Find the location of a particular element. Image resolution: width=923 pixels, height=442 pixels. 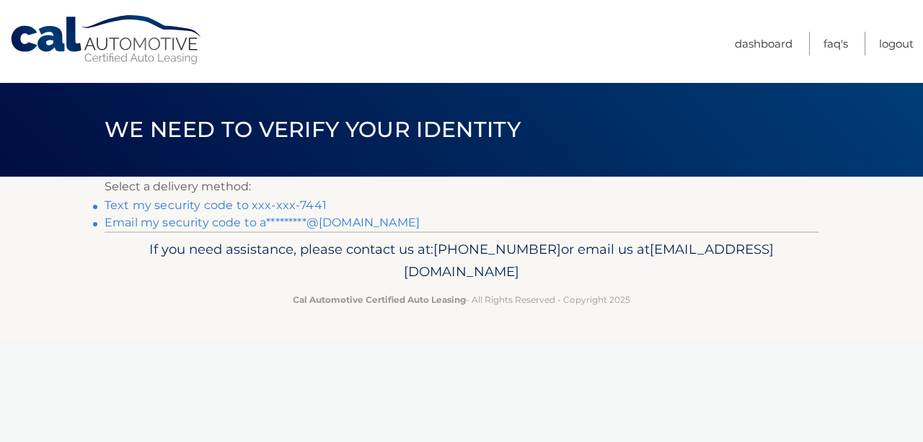

a: Dashboard is located at coordinates (764, 43).